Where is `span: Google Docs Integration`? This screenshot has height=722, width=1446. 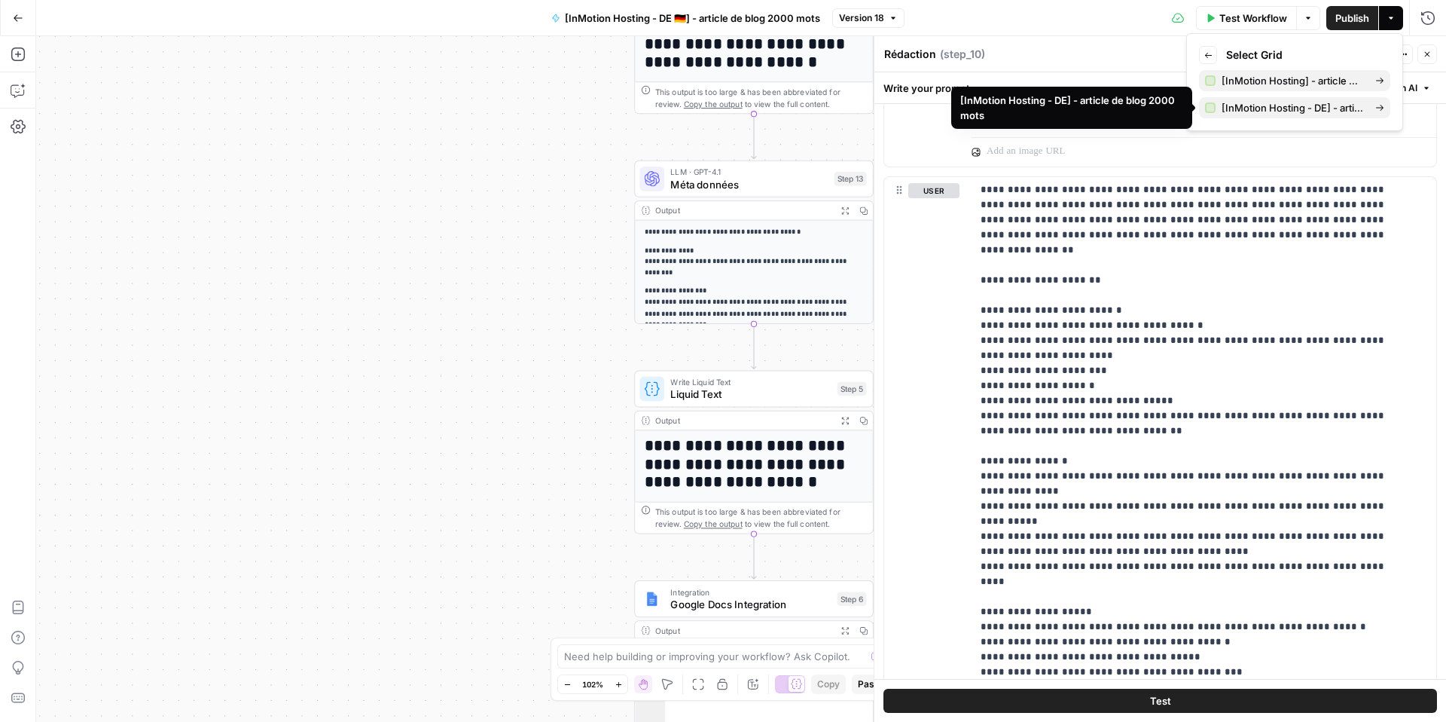
span: Google Docs Integration is located at coordinates (750, 604).